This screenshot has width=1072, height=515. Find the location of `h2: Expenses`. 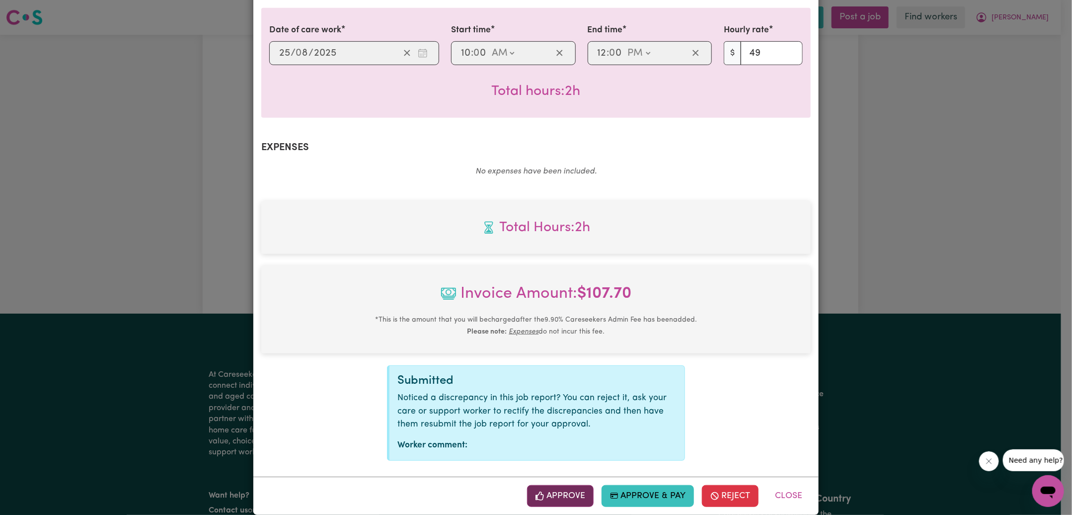

h2: Expenses is located at coordinates (536, 148).